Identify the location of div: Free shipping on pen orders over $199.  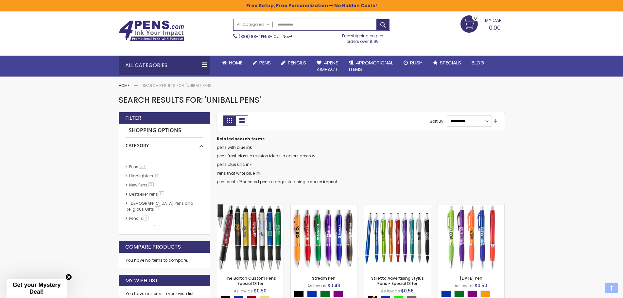
(363, 37).